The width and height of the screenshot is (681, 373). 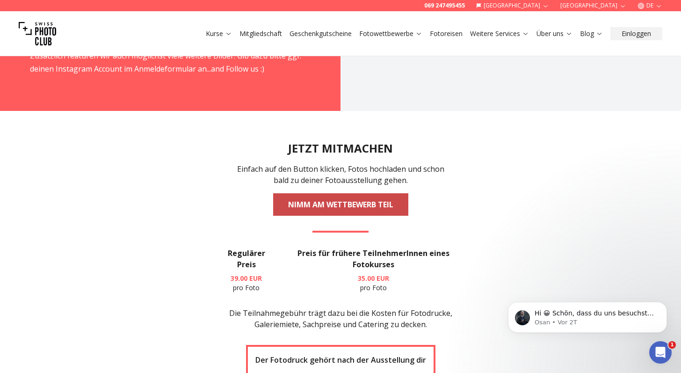 What do you see at coordinates (591, 34) in the screenshot?
I see `button: Blog` at bounding box center [591, 34].